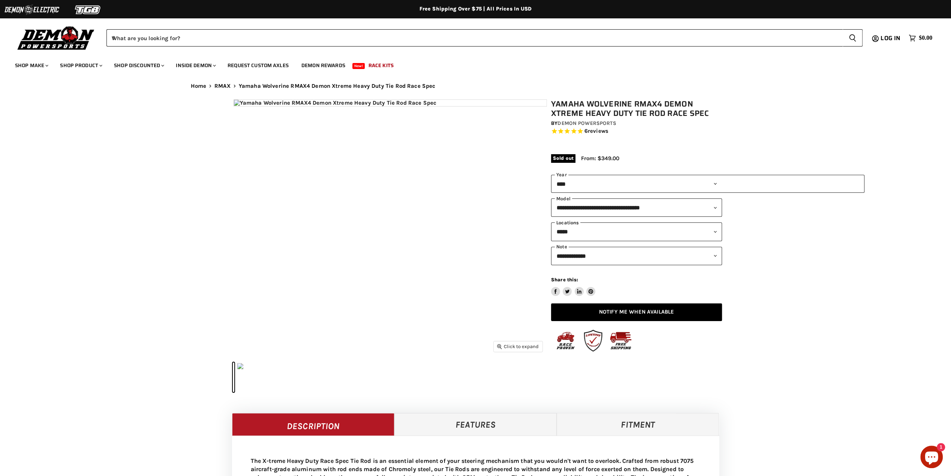 The height and width of the screenshot is (476, 951). Describe the element at coordinates (81, 65) in the screenshot. I see `a: Shop Product` at that location.